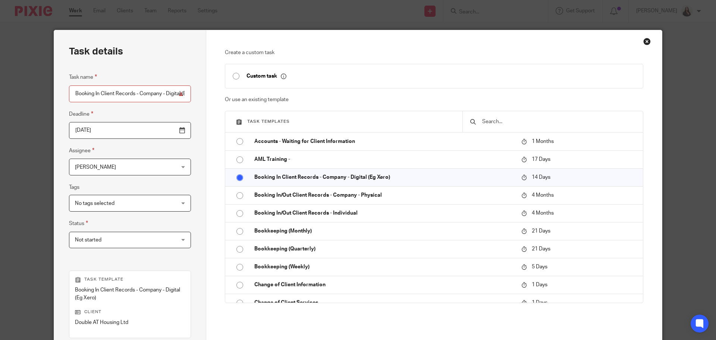 The width and height of the screenshot is (716, 340). What do you see at coordinates (130, 312) in the screenshot?
I see `p: Client` at bounding box center [130, 312].